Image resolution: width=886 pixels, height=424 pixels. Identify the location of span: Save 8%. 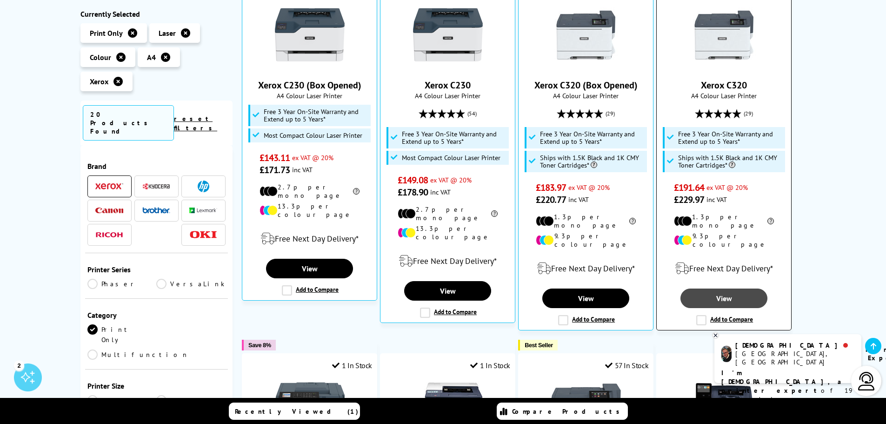
(260, 345).